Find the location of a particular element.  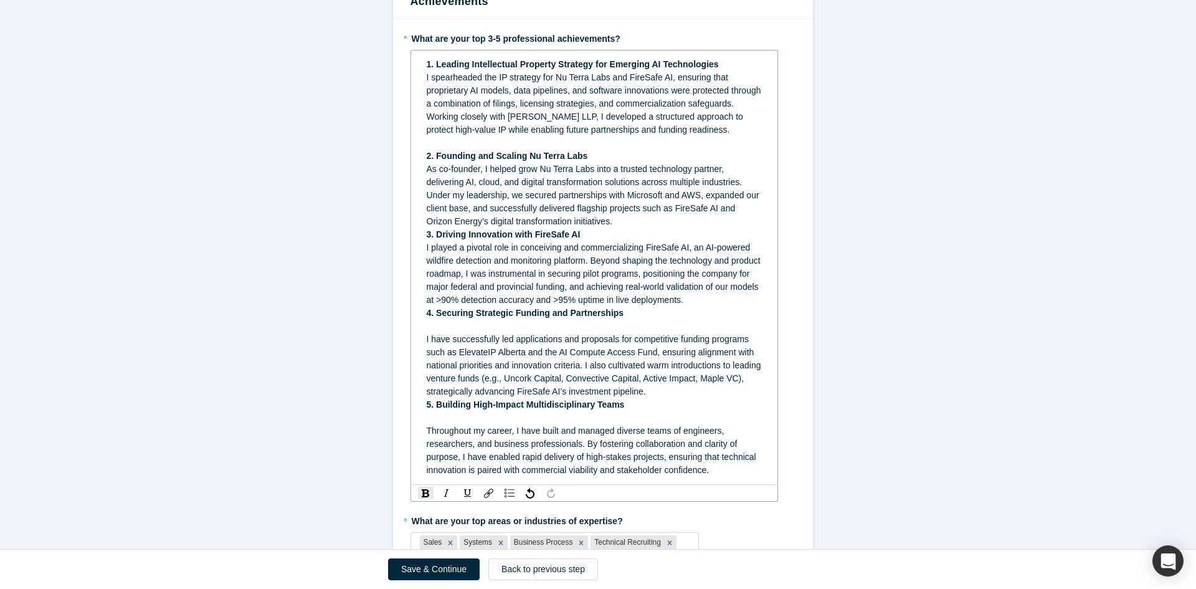

div: rdw-inline-control is located at coordinates (447, 493).